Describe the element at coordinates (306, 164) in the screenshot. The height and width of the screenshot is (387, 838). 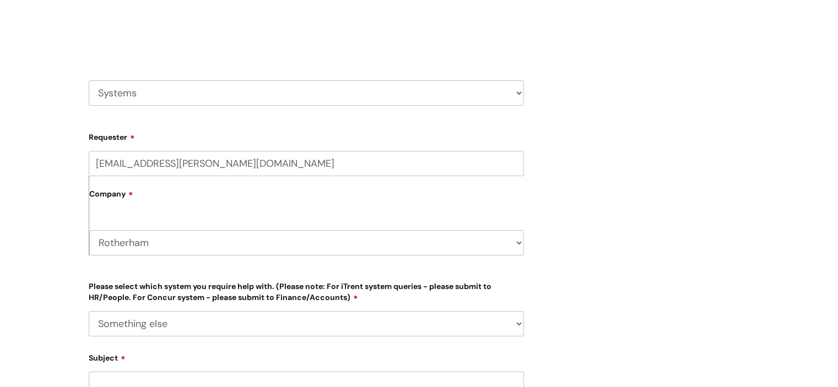
I see `input: Email` at that location.